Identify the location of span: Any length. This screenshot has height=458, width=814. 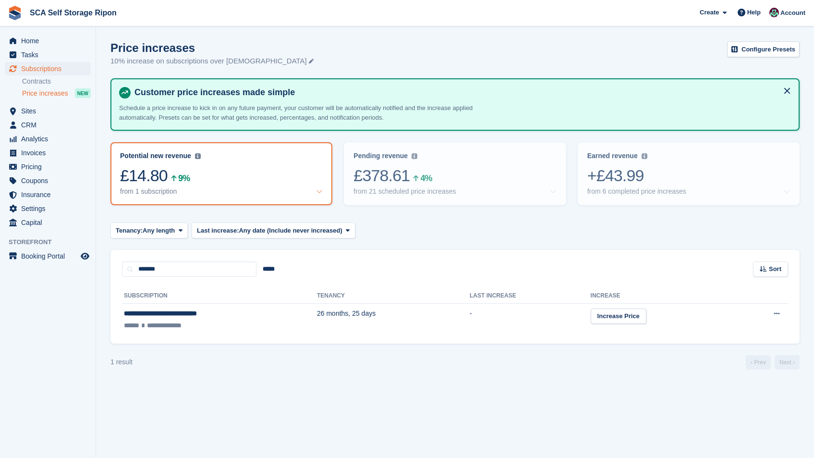
(158, 230).